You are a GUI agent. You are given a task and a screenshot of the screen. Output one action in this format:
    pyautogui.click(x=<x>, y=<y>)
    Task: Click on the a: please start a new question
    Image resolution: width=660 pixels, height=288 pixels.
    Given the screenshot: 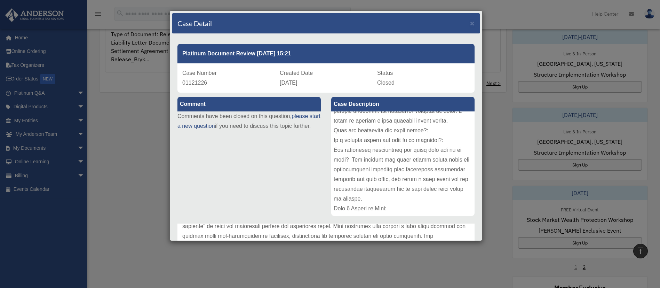 What is the action you would take?
    pyautogui.click(x=249, y=121)
    